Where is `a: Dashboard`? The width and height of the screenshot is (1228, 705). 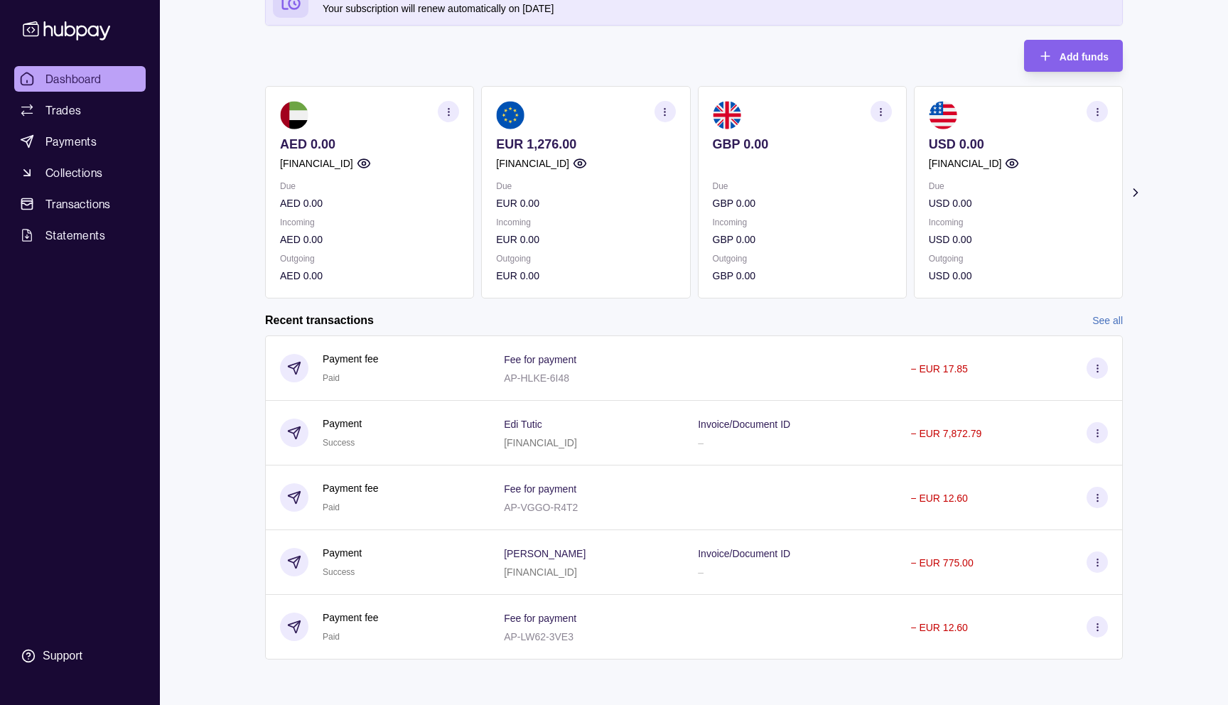
a: Dashboard is located at coordinates (80, 79).